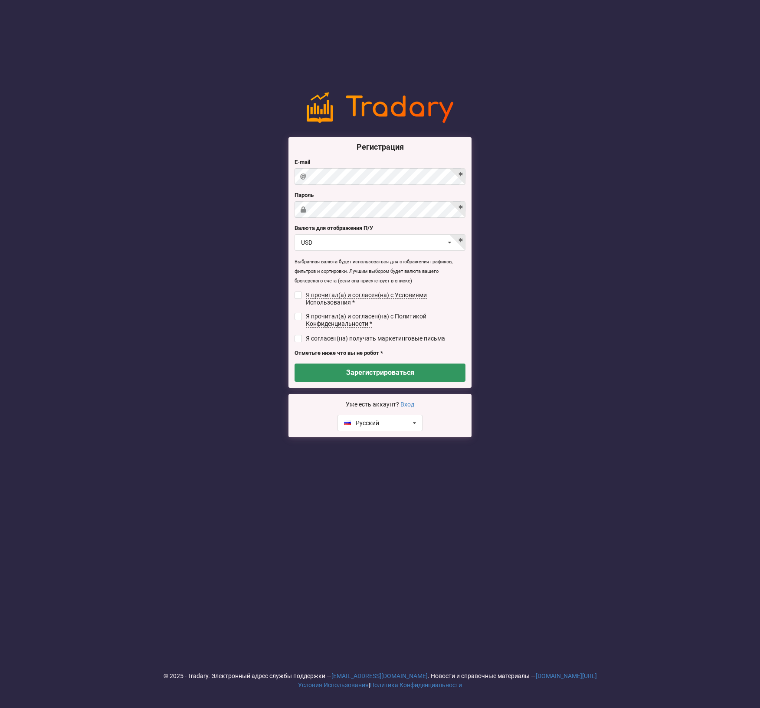 The image size is (760, 708). I want to click on small: Выбранная валюта будет использоваться для отображения графиков, фильтров и сортировки. Лучшим выб..., so click(373, 271).